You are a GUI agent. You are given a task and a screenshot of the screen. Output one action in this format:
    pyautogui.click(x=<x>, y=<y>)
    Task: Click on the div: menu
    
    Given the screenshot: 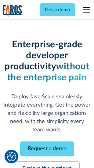 What is the action you would take?
    pyautogui.click(x=85, y=10)
    